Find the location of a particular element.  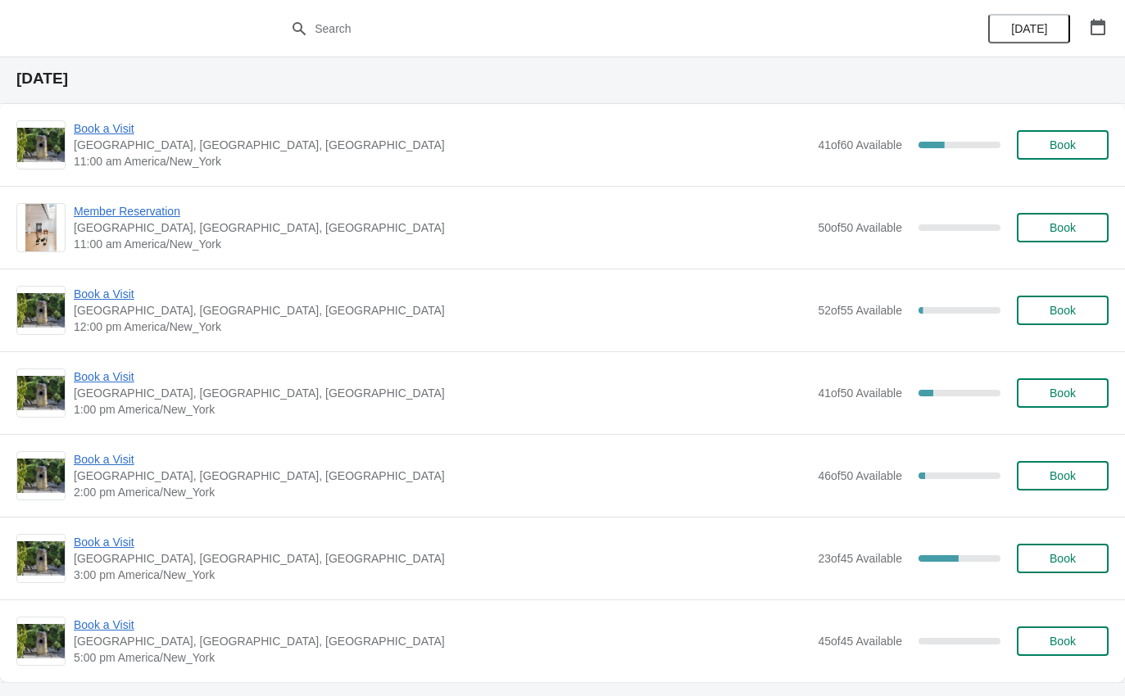

img: Book a Visit | The Noguchi Museum, 33rd Road, Queens, NY, USA | 12:00 pm America/New_York is located at coordinates (41, 311).